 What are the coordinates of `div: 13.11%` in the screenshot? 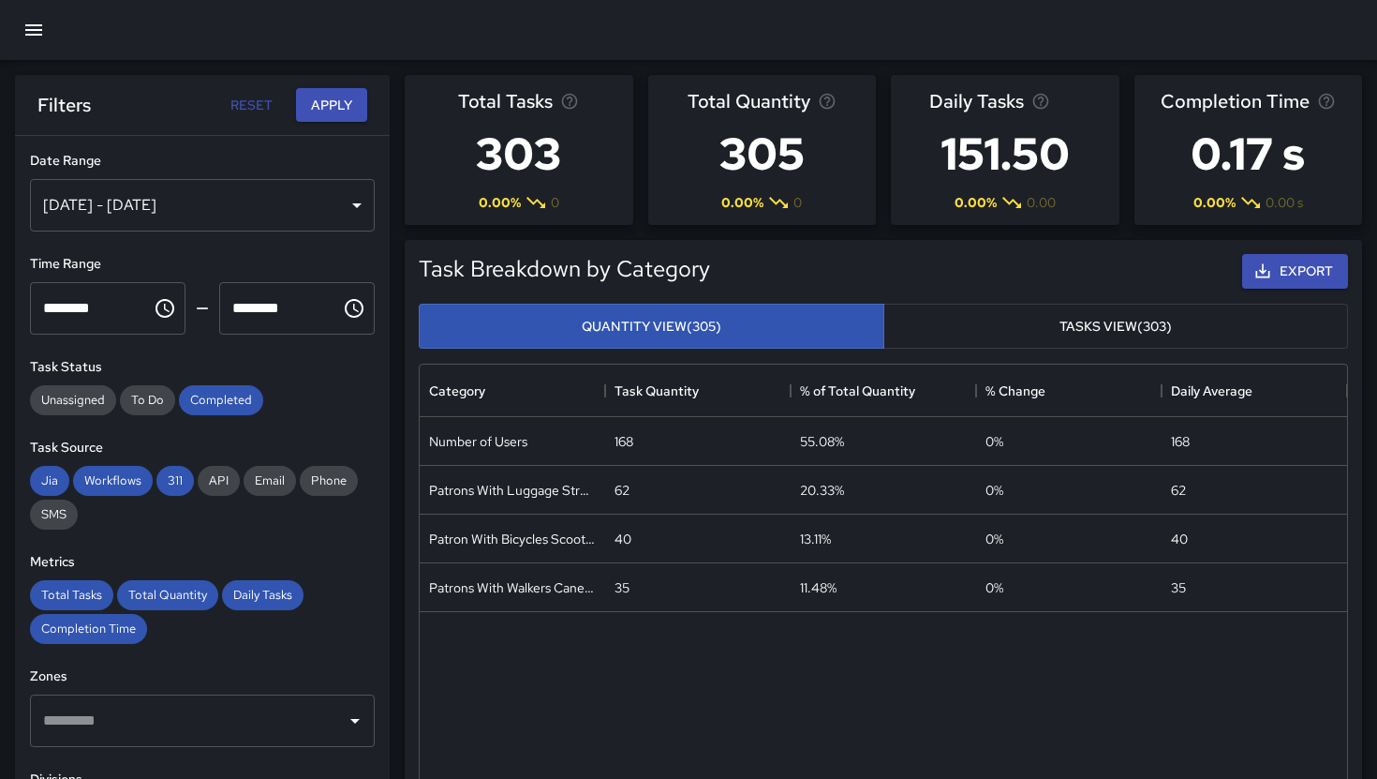 It's located at (815, 539).